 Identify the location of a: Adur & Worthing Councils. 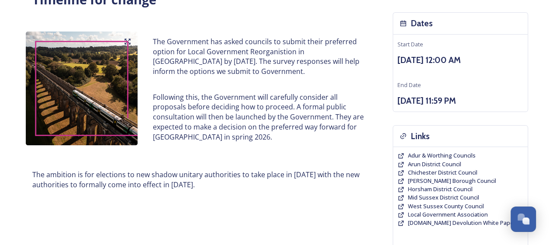
(442, 155).